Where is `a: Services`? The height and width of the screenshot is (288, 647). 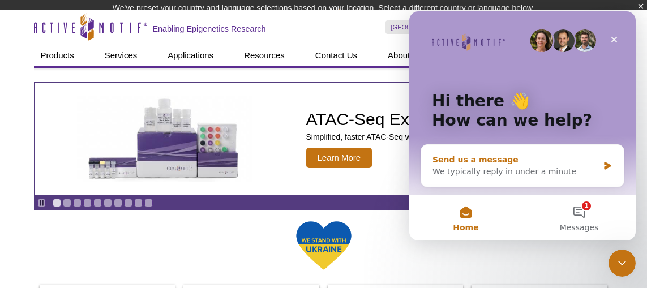
a: Services is located at coordinates (121, 55).